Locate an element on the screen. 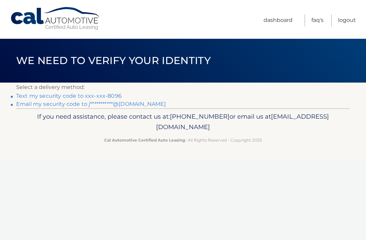  a: Dashboard is located at coordinates (278, 20).